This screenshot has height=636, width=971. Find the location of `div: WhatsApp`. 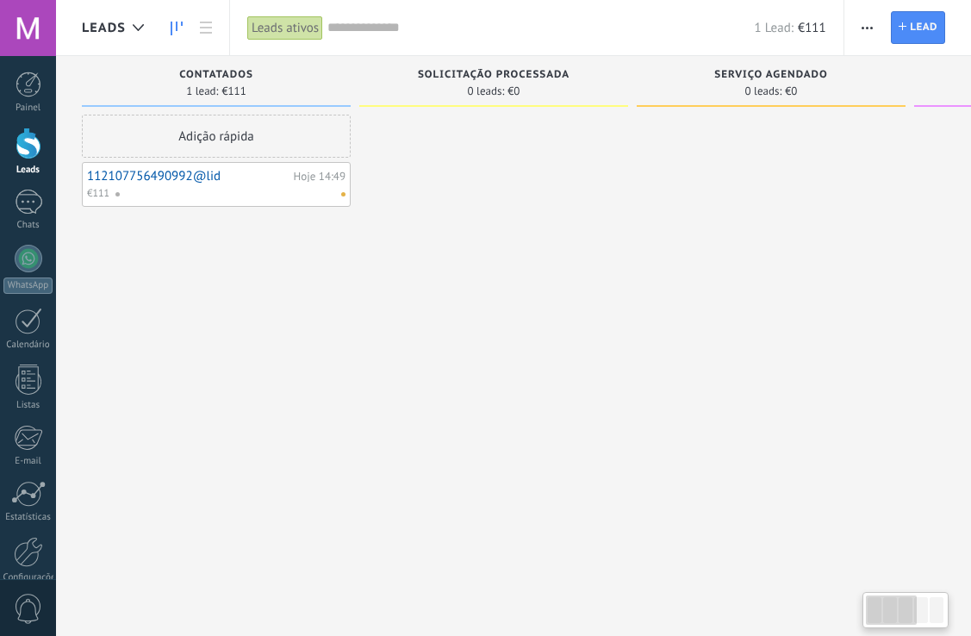

div: WhatsApp is located at coordinates (28, 285).